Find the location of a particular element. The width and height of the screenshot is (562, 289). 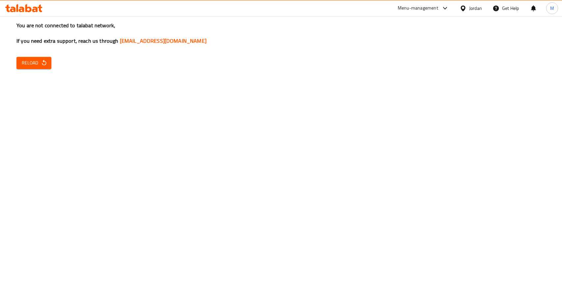

button: Reload is located at coordinates (34, 63).